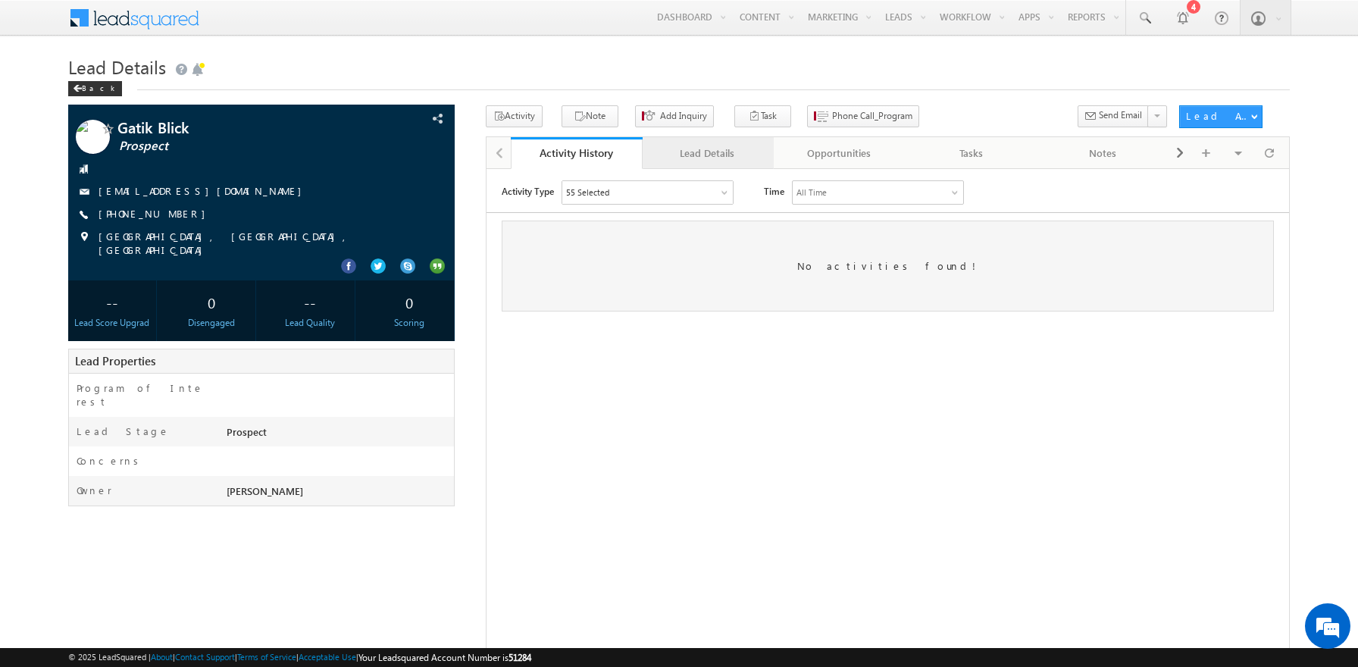 This screenshot has height=667, width=1358. Describe the element at coordinates (409, 323) in the screenshot. I see `div: Scoring` at that location.